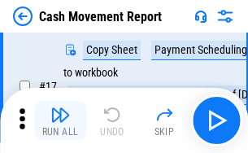 The width and height of the screenshot is (248, 153). What do you see at coordinates (23, 16) in the screenshot?
I see `img: Back` at bounding box center [23, 16].